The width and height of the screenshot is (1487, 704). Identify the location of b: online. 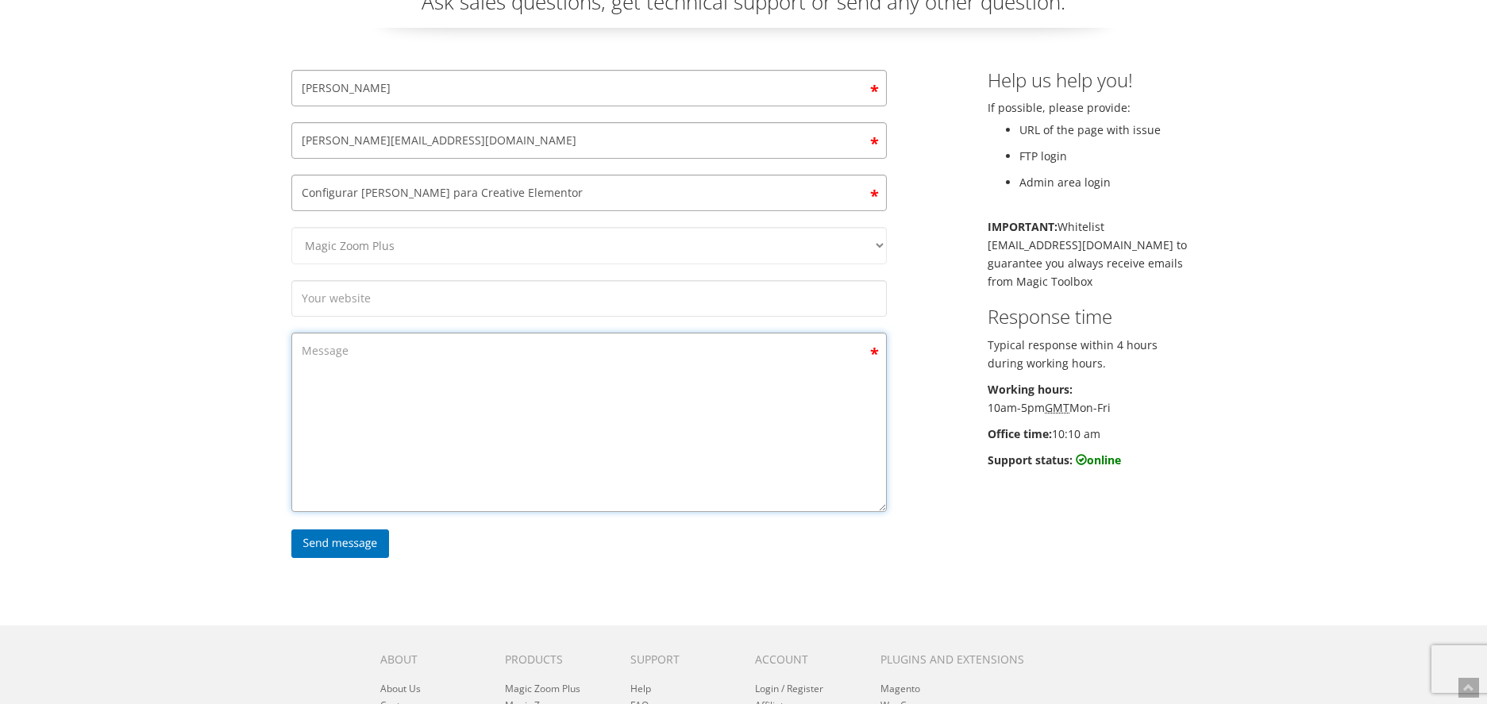
(1098, 460).